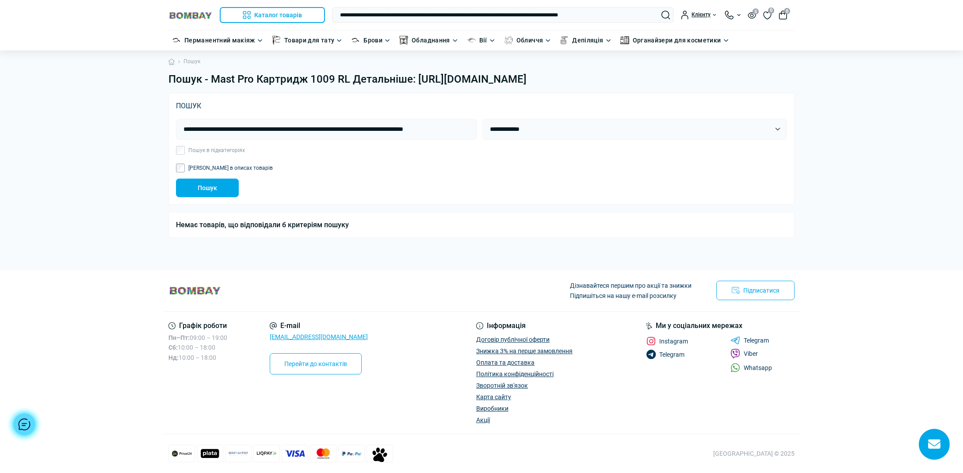 Image resolution: width=963 pixels, height=473 pixels. What do you see at coordinates (588, 40) in the screenshot?
I see `a: Депіляція` at bounding box center [588, 40].